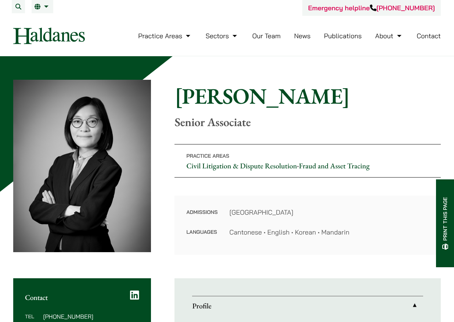 Image resolution: width=454 pixels, height=322 pixels. What do you see at coordinates (335, 166) in the screenshot?
I see `a: Fraud and Asset Tracing` at bounding box center [335, 166].